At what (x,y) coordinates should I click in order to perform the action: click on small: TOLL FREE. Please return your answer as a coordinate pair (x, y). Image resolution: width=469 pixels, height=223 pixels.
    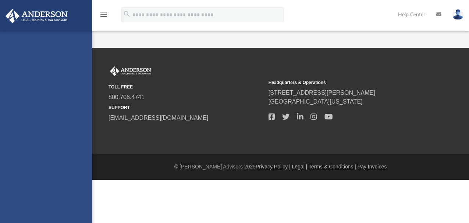
    Looking at the image, I should click on (186, 87).